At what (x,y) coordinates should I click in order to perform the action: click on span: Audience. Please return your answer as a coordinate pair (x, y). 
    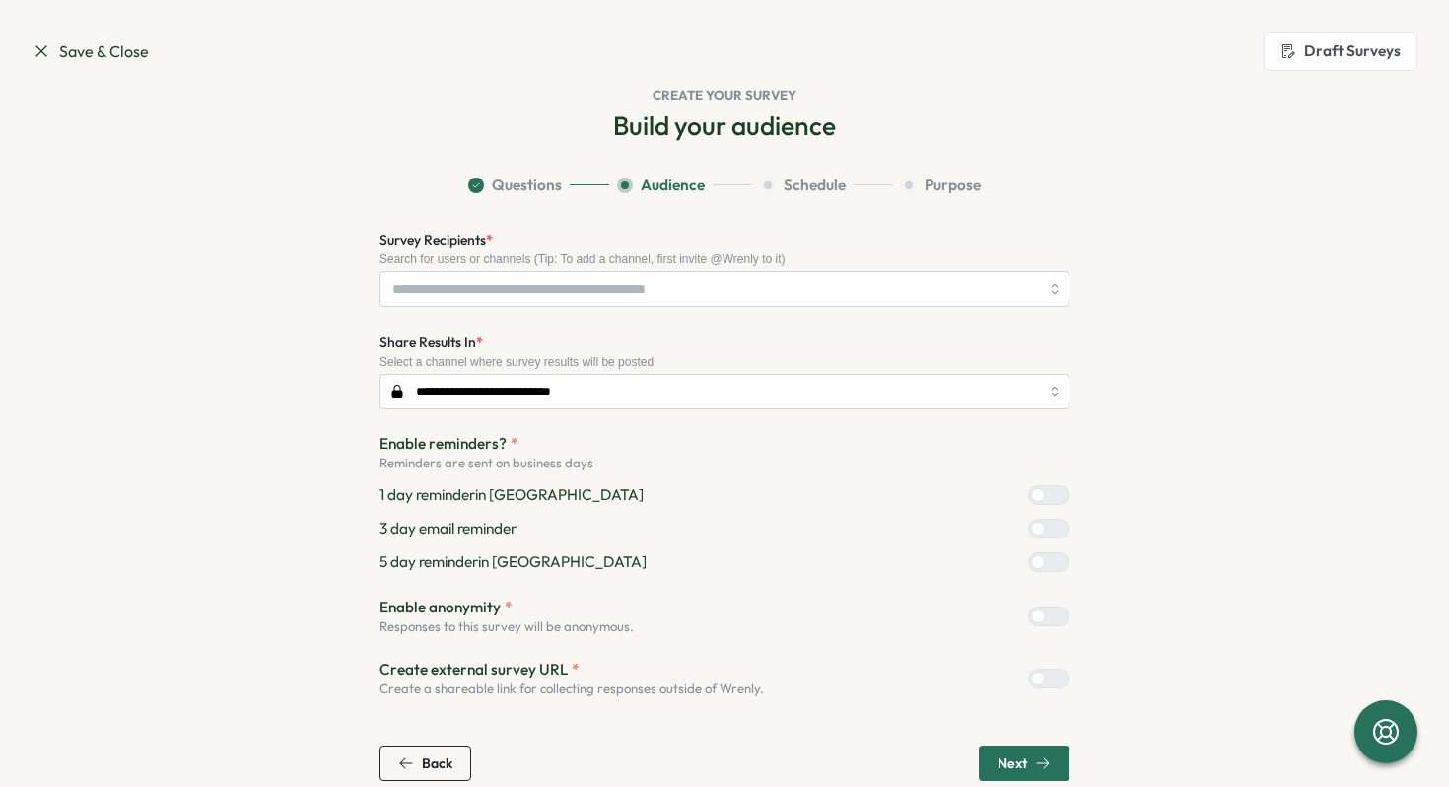
    Looking at the image, I should click on (672, 185).